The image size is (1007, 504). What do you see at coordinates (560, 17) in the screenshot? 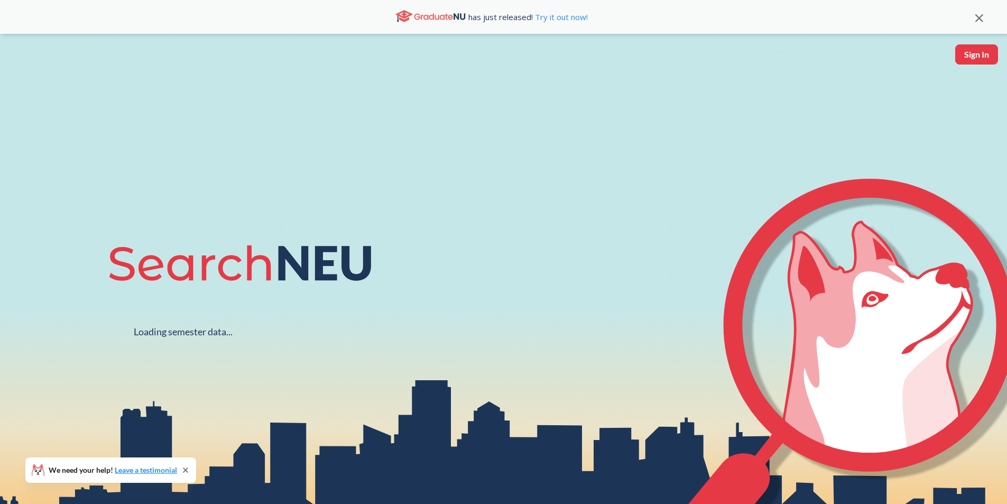
I see `a: Try it out now!` at bounding box center [560, 17].